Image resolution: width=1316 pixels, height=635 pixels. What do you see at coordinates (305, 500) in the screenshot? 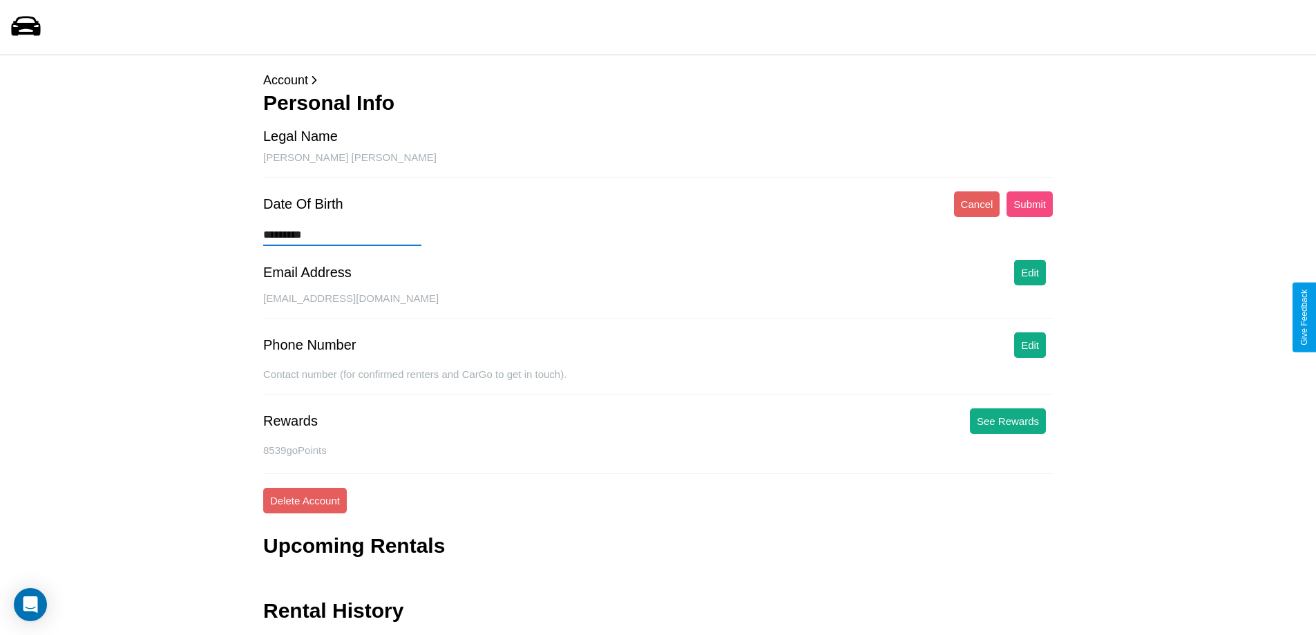
I see `button: Delete Account` at bounding box center [305, 500].